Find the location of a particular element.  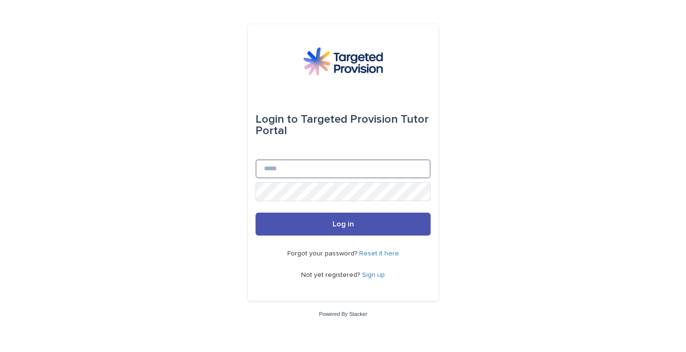

span: Forgot your password? is located at coordinates (323, 253).